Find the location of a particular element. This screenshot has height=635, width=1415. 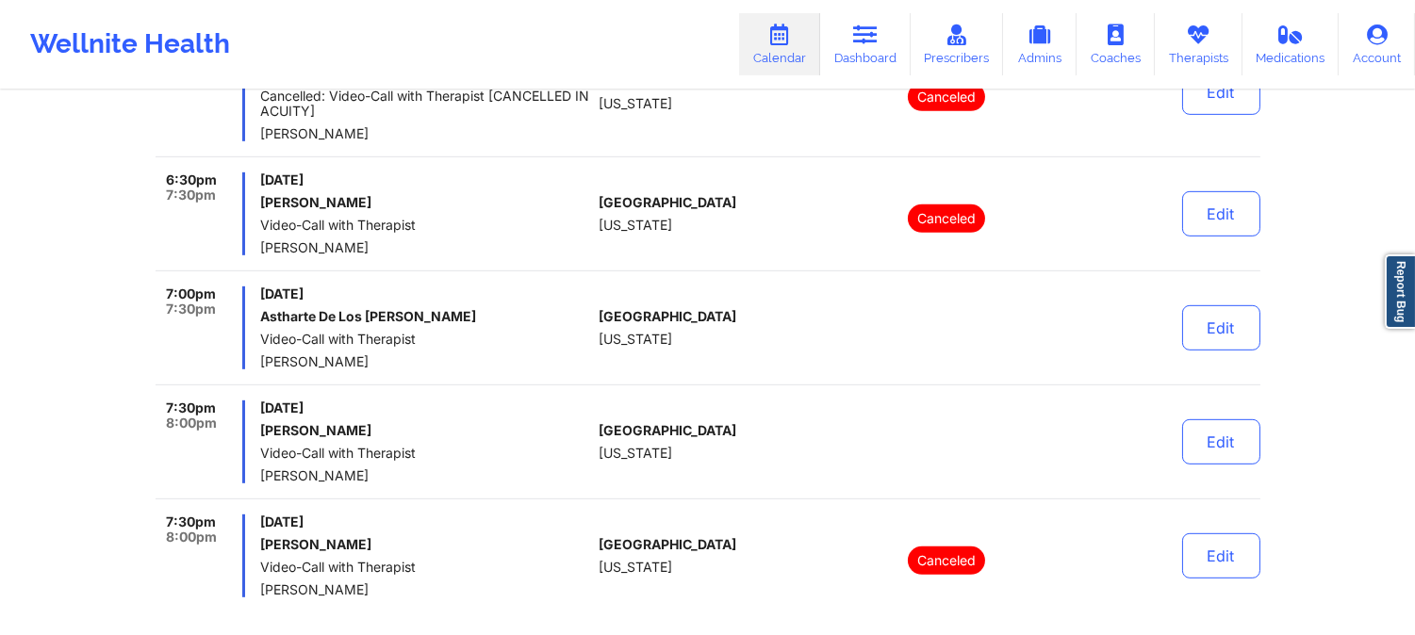

a: Calendar is located at coordinates (779, 44).